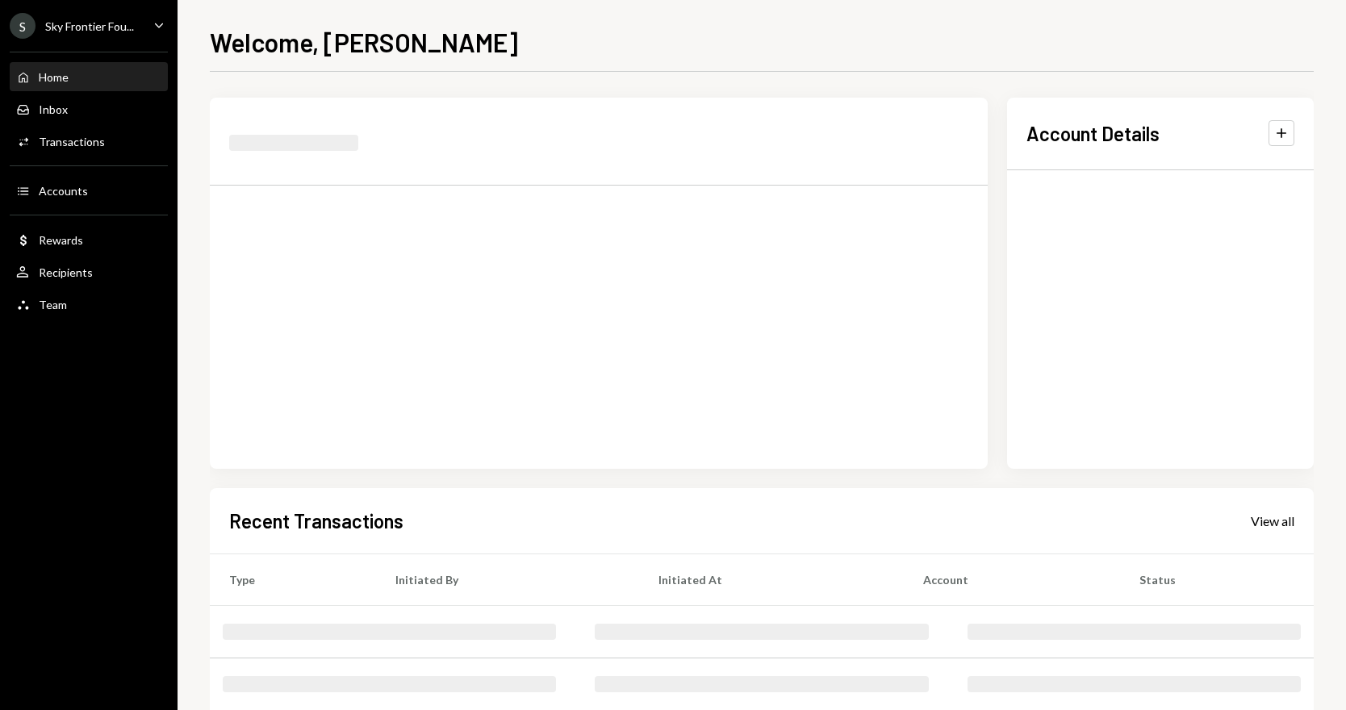 The height and width of the screenshot is (710, 1346). I want to click on div: View all, so click(1273, 521).